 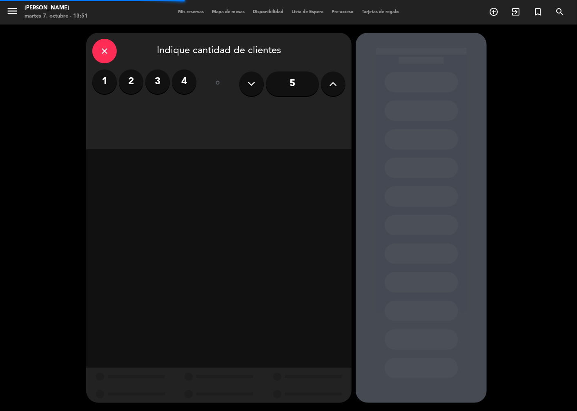 I want to click on label: 1, so click(x=105, y=82).